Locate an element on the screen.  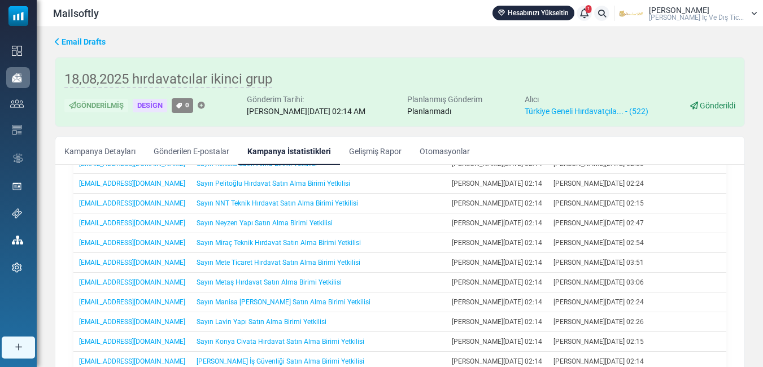
a: Otomasyonlar is located at coordinates (444, 151).